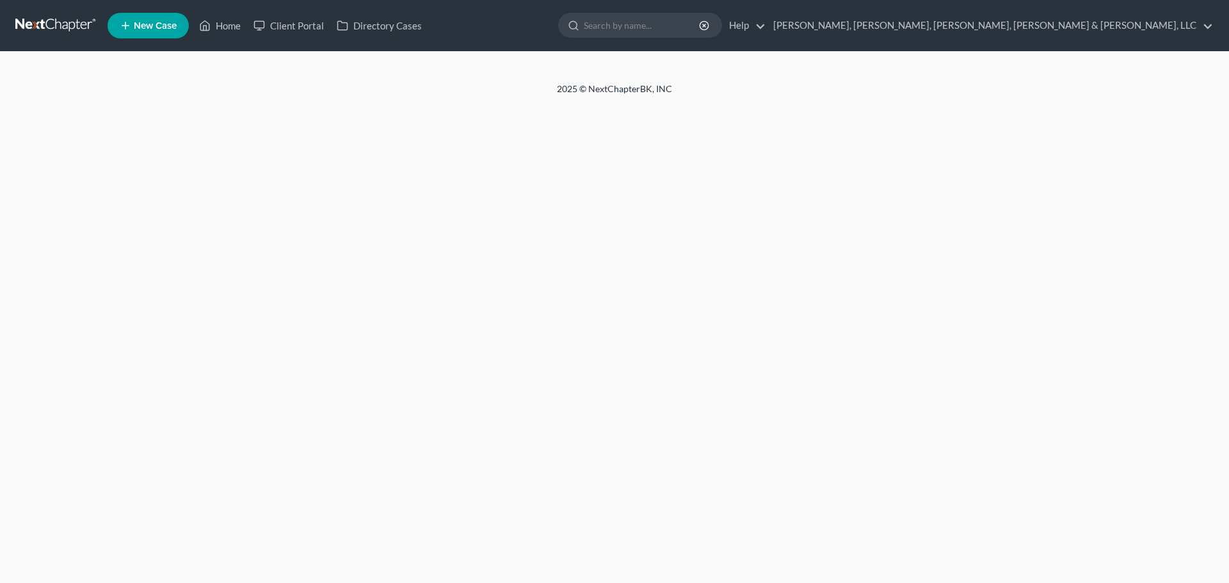 This screenshot has width=1229, height=583. What do you see at coordinates (289, 26) in the screenshot?
I see `a: Client Portal` at bounding box center [289, 26].